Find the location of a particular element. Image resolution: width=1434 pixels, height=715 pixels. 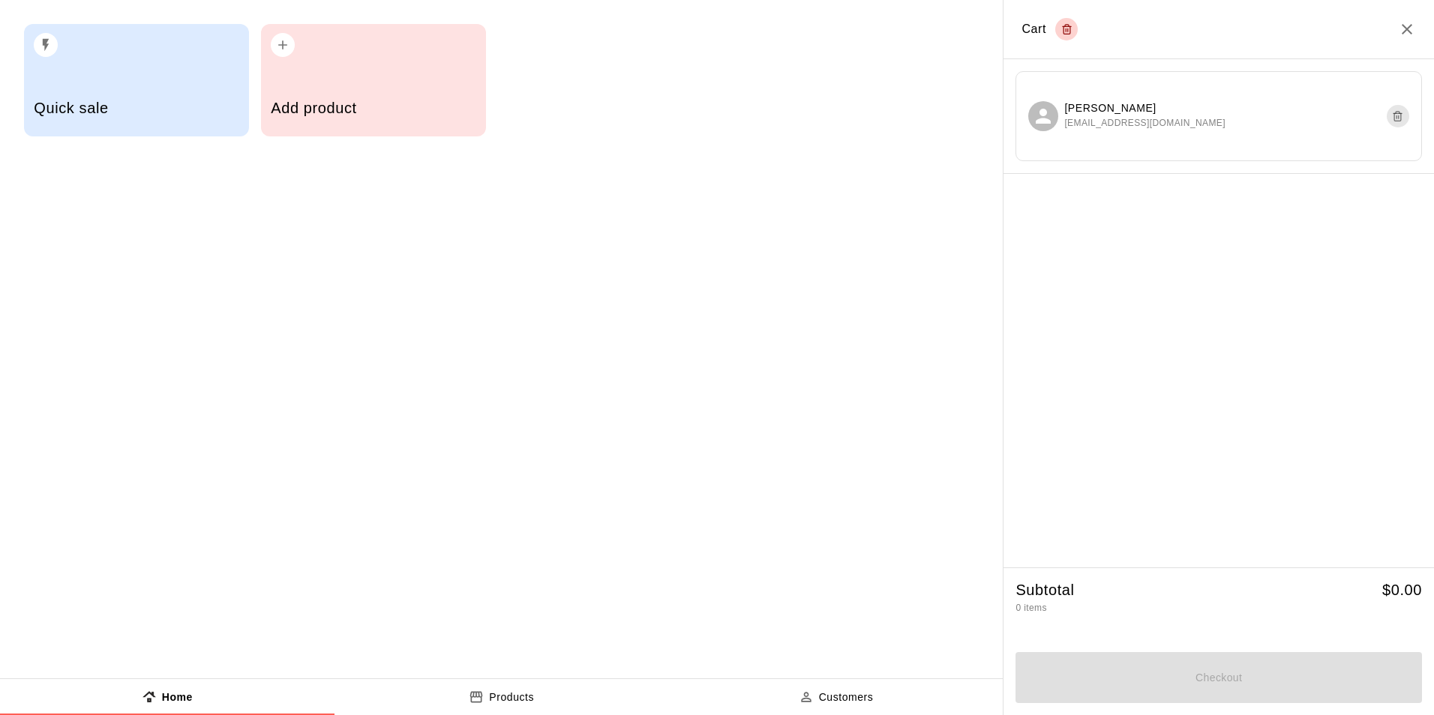

button: Add product is located at coordinates (373, 80).